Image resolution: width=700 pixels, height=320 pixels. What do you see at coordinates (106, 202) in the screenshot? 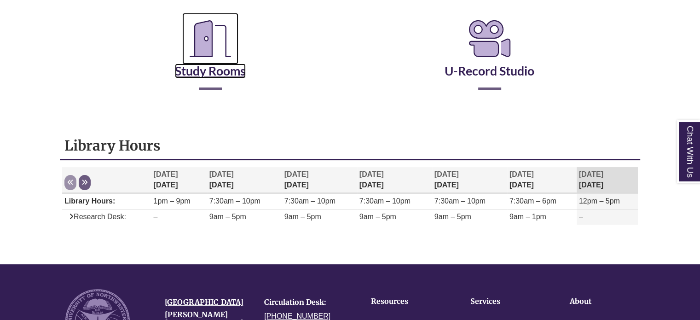
I see `td: Library Hours:` at bounding box center [106, 202].